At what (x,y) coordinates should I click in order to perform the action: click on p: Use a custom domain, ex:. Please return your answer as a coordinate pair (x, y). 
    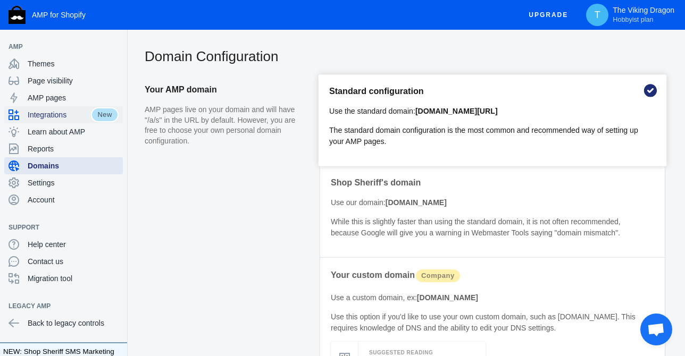
    Looking at the image, I should click on (484, 298).